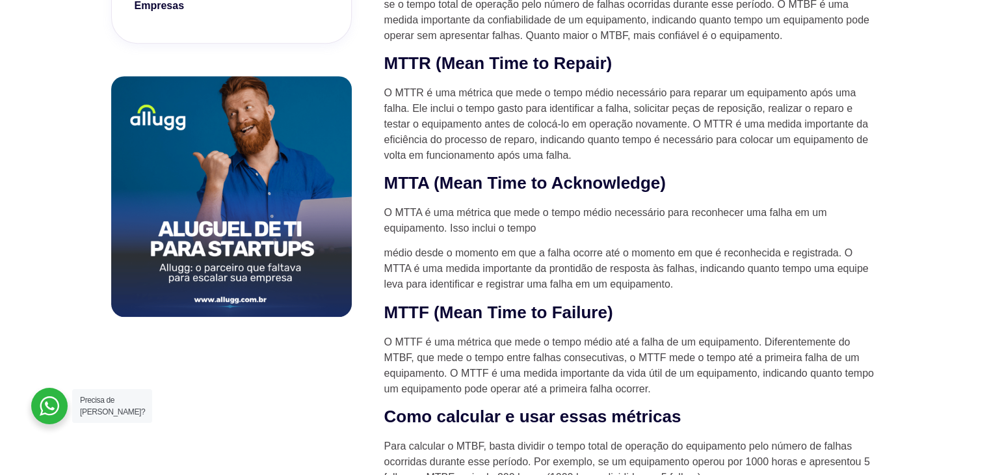  What do you see at coordinates (631, 268) in the screenshot?
I see `p: médio desde o momento em que a falha ocorre até o momento em que é reconhecida e registrada. O MT...` at bounding box center [631, 268].